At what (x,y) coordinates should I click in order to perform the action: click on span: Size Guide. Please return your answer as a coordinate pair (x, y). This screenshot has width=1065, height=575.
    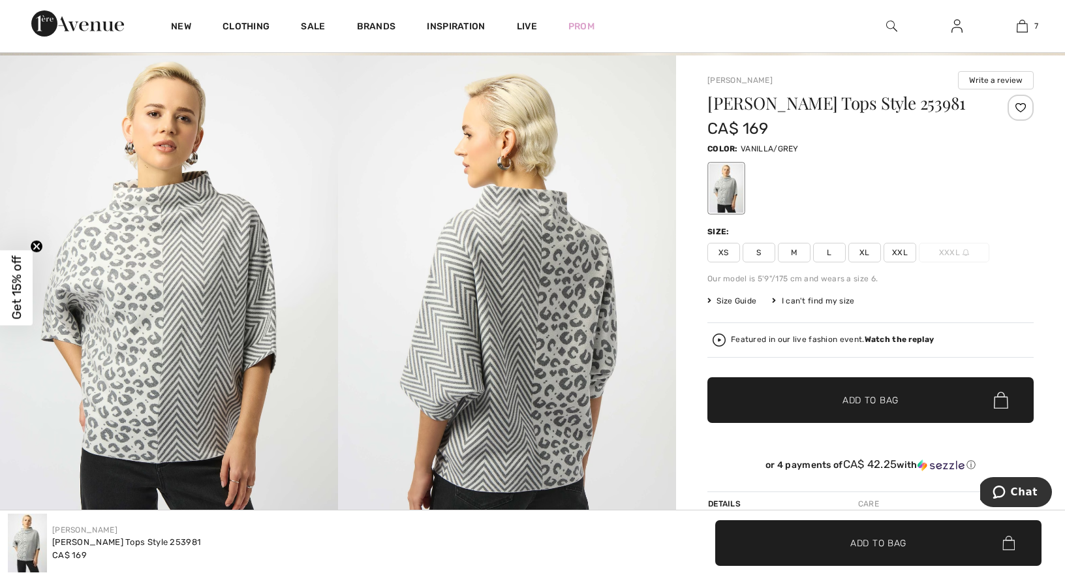
    Looking at the image, I should click on (731, 301).